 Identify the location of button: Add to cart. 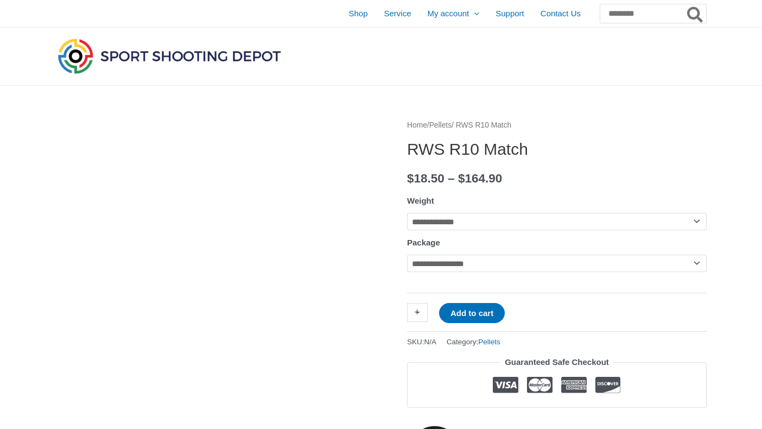
(471, 312).